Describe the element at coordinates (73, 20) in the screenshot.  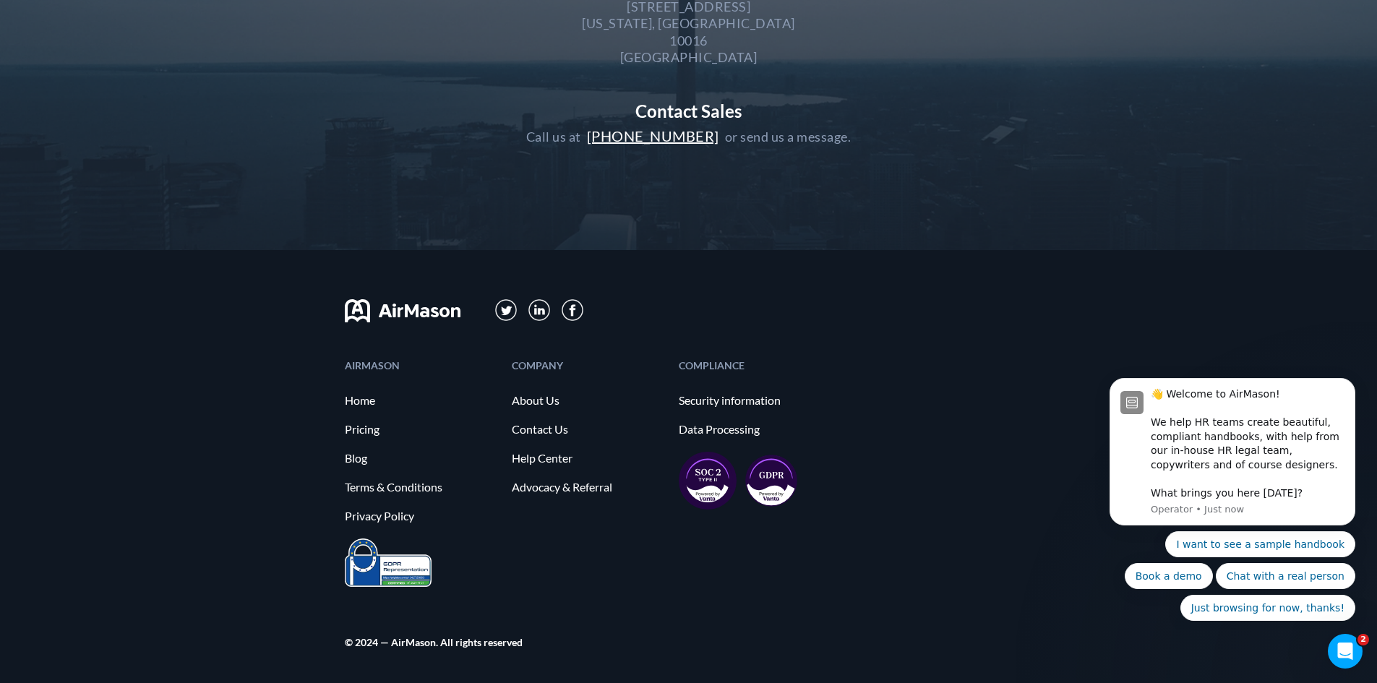
I see `img: Profile image for Rose` at that location.